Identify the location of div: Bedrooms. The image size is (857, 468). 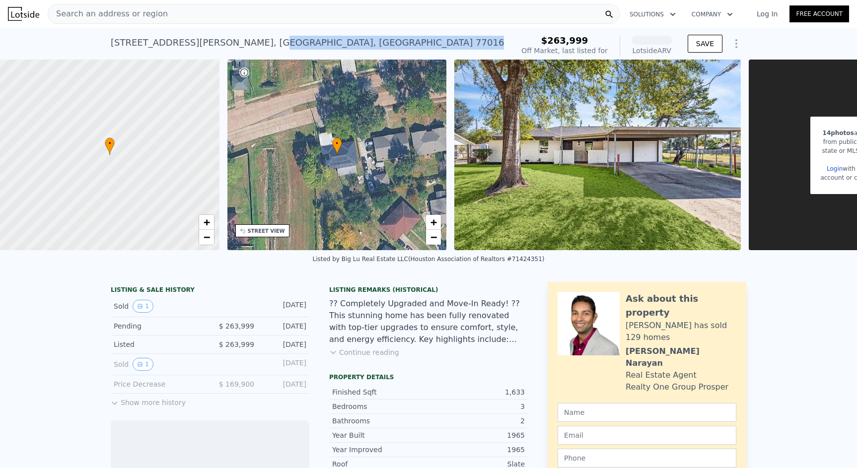
(380, 407).